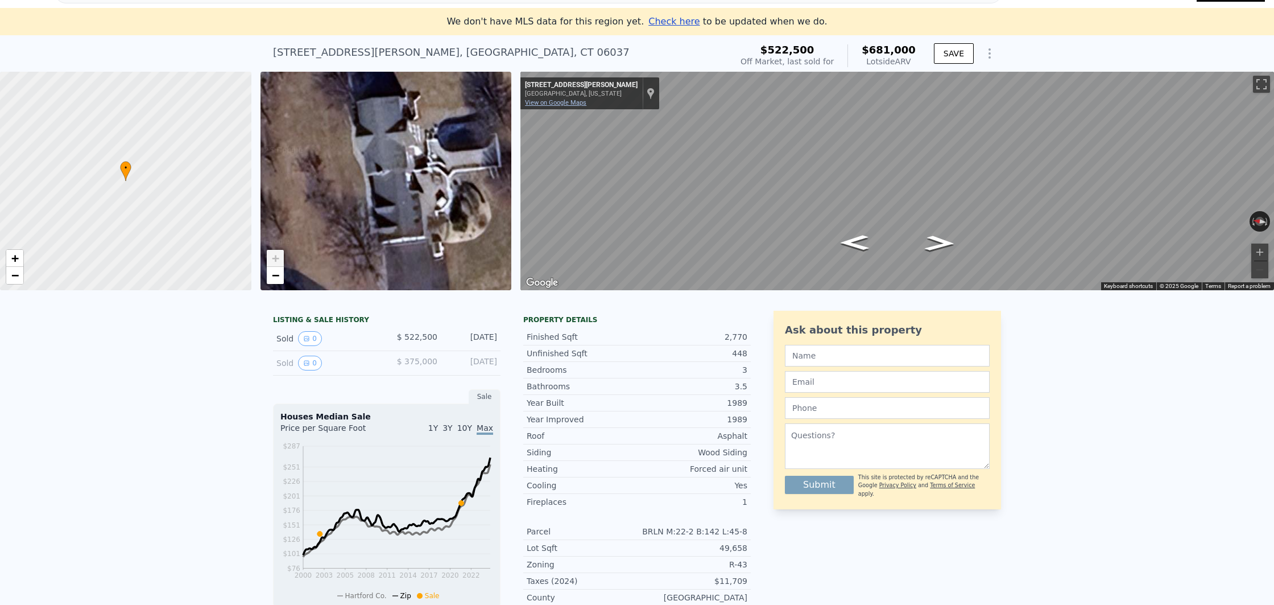  I want to click on a: Report a problem, so click(1249, 286).